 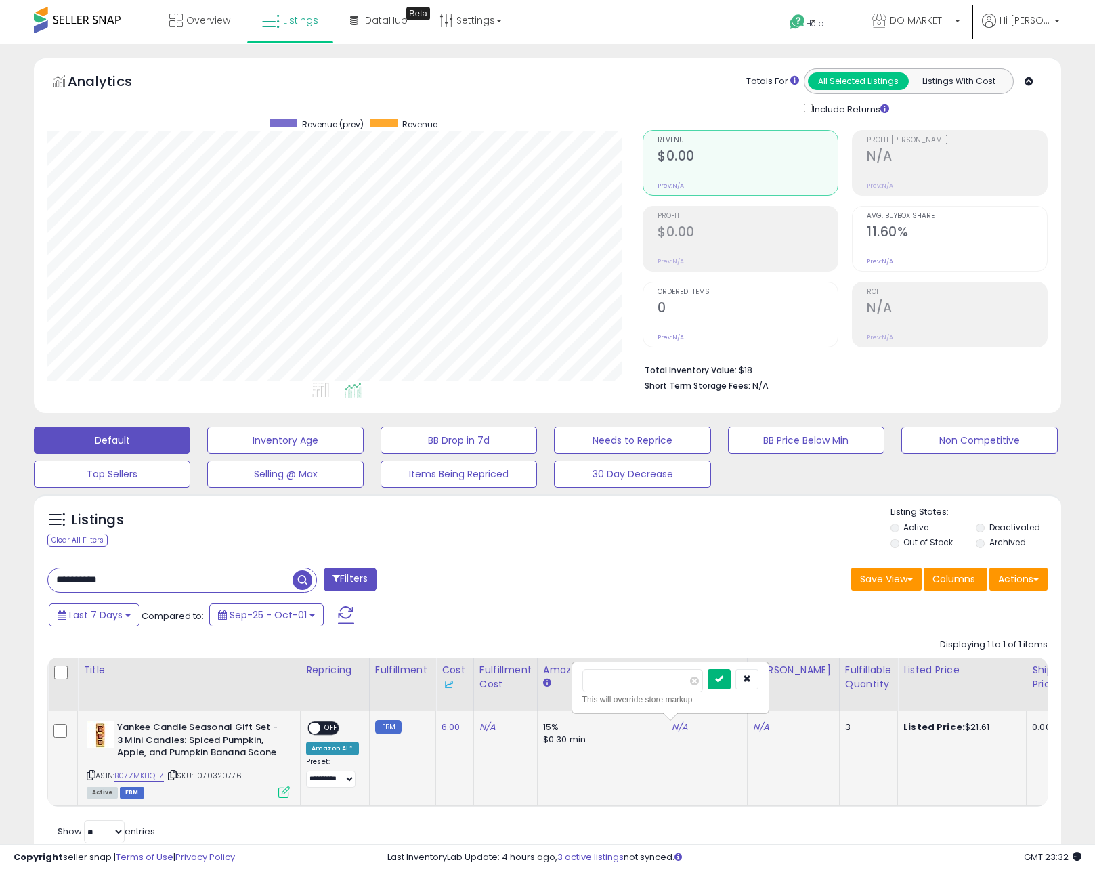 What do you see at coordinates (957, 233) in the screenshot?
I see `h2: 11.60%` at bounding box center [957, 233].